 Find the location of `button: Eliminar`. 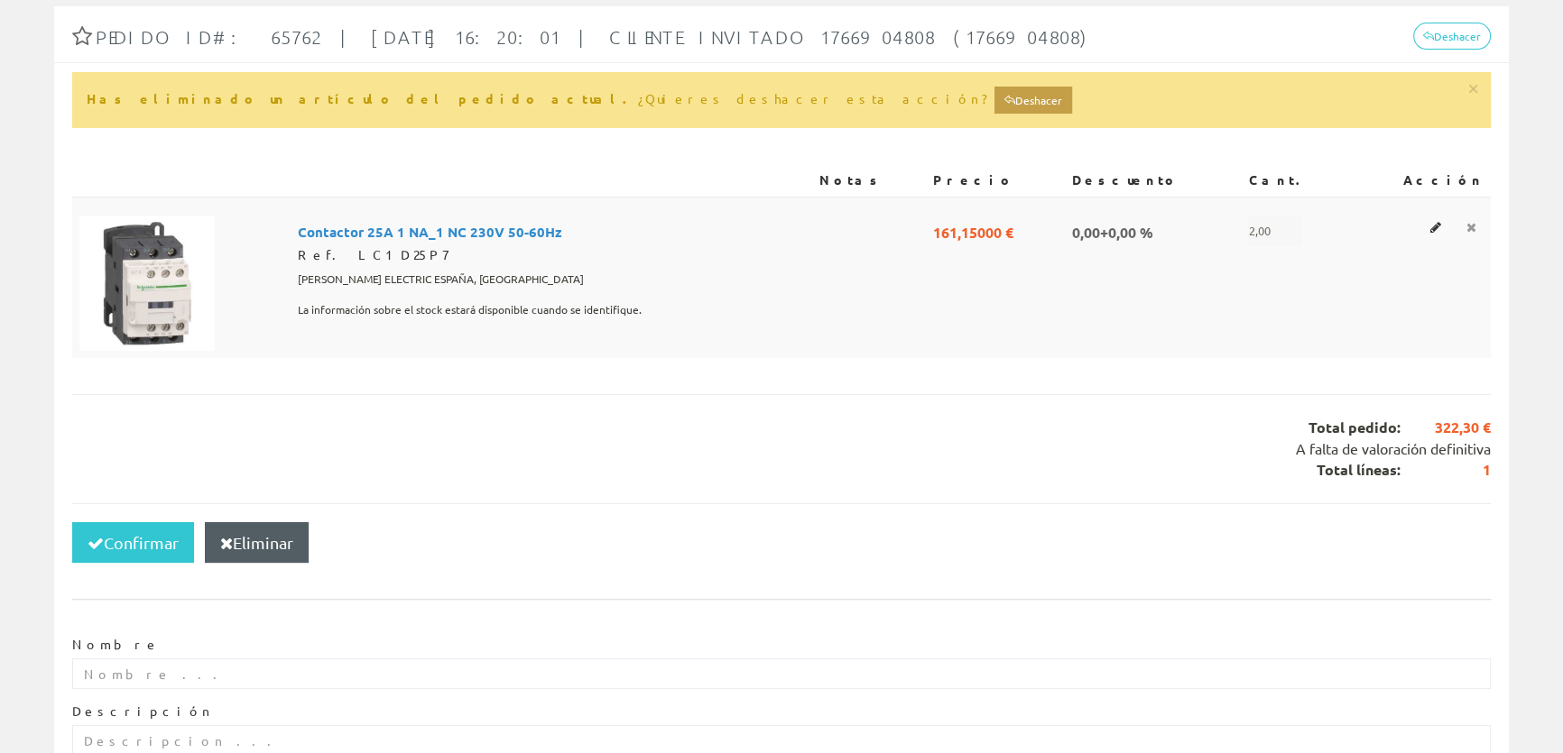

button: Eliminar is located at coordinates (256, 543).